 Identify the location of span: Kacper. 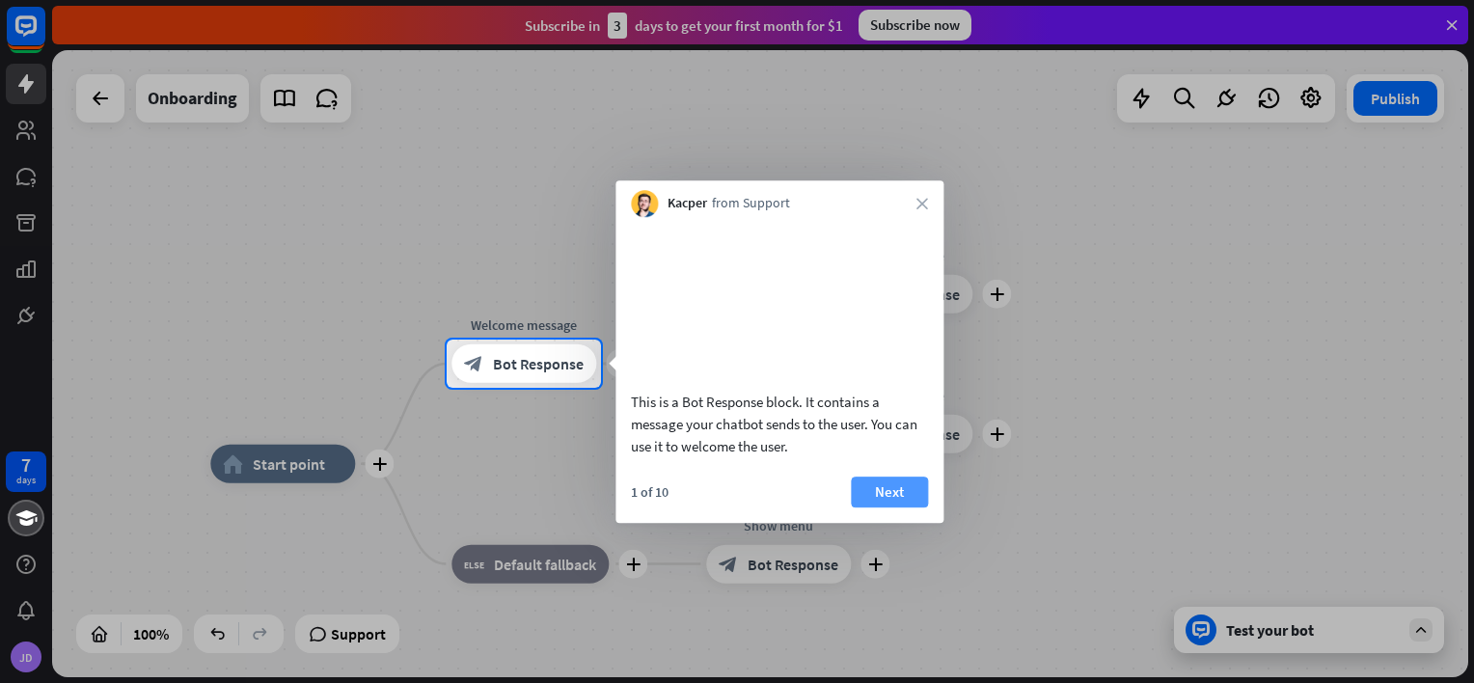
(687, 204).